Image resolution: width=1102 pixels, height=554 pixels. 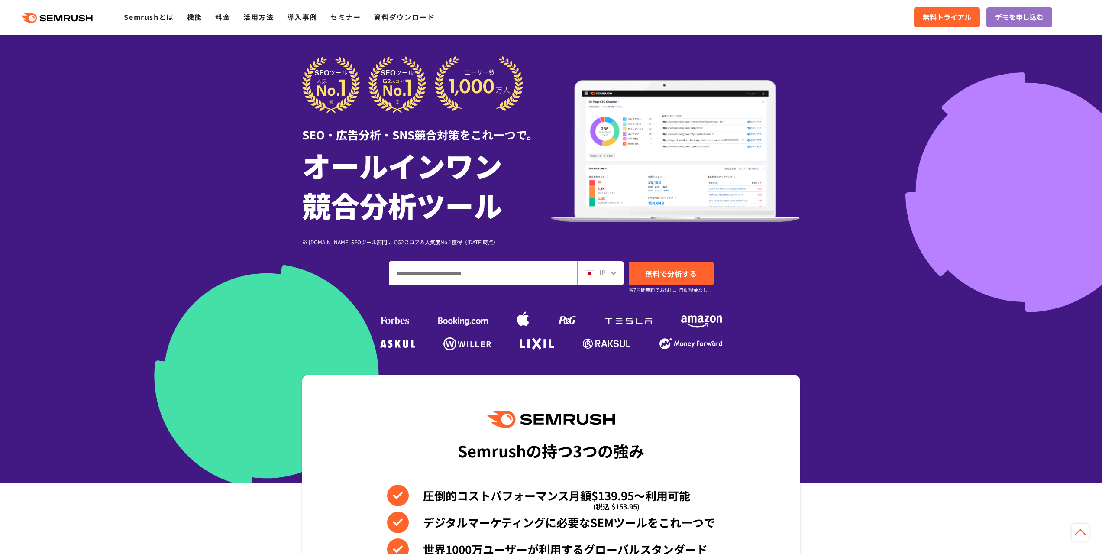 What do you see at coordinates (551, 419) in the screenshot?
I see `img: Semrush` at bounding box center [551, 419].